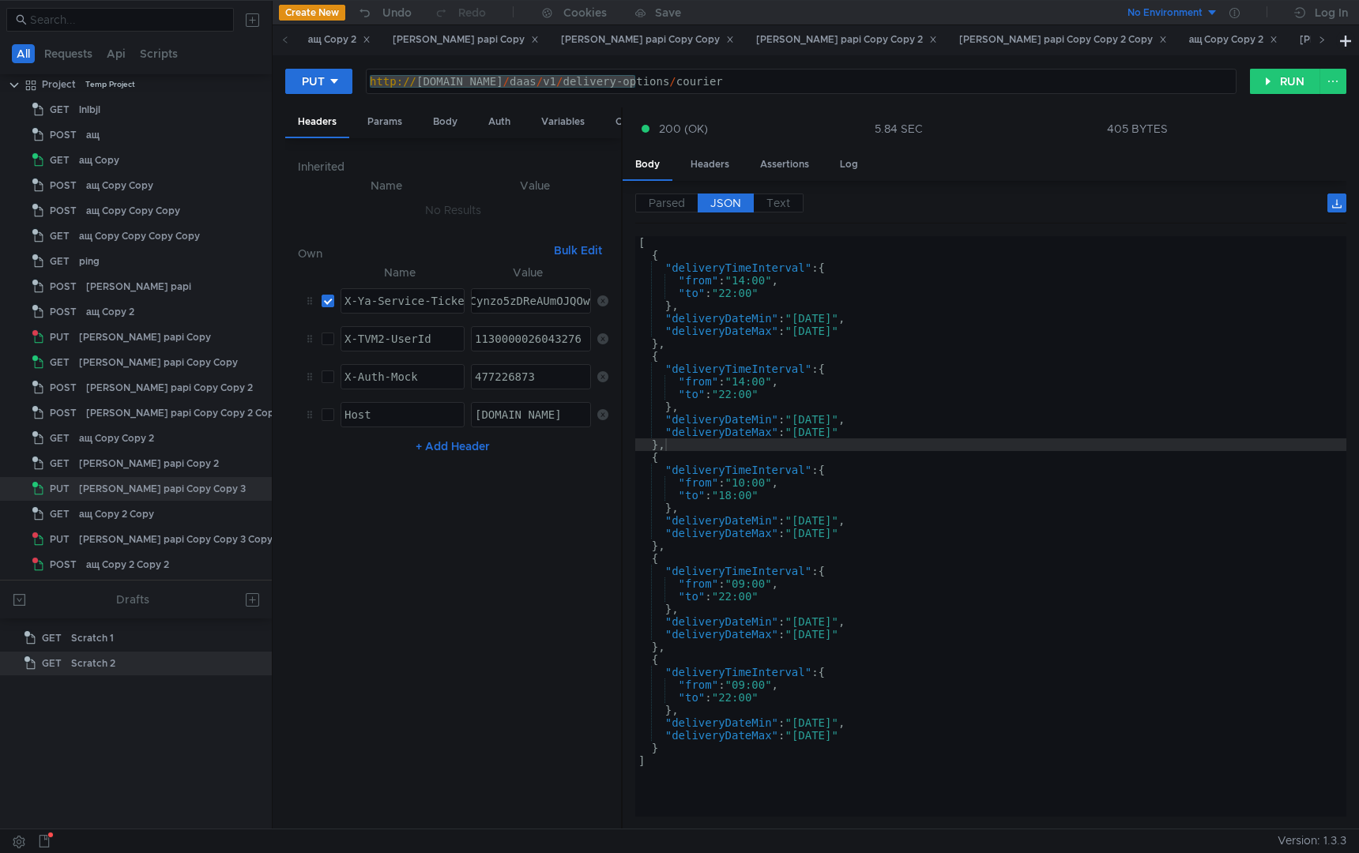  Describe the element at coordinates (684, 129) in the screenshot. I see `span: 200 (OK)` at that location.